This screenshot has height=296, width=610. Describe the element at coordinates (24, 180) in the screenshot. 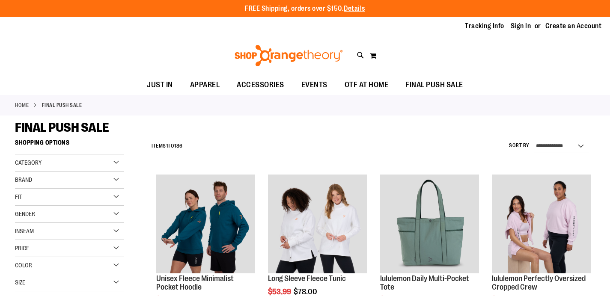

I see `span: Brand` at that location.